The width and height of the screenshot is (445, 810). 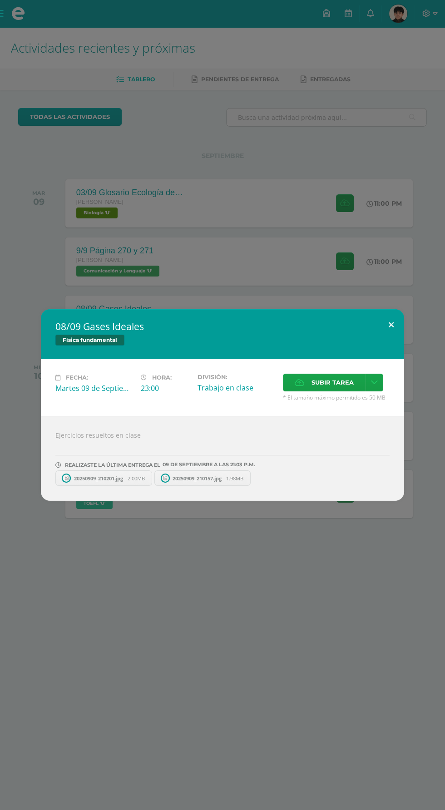 I want to click on span: 2.00MB, so click(x=136, y=478).